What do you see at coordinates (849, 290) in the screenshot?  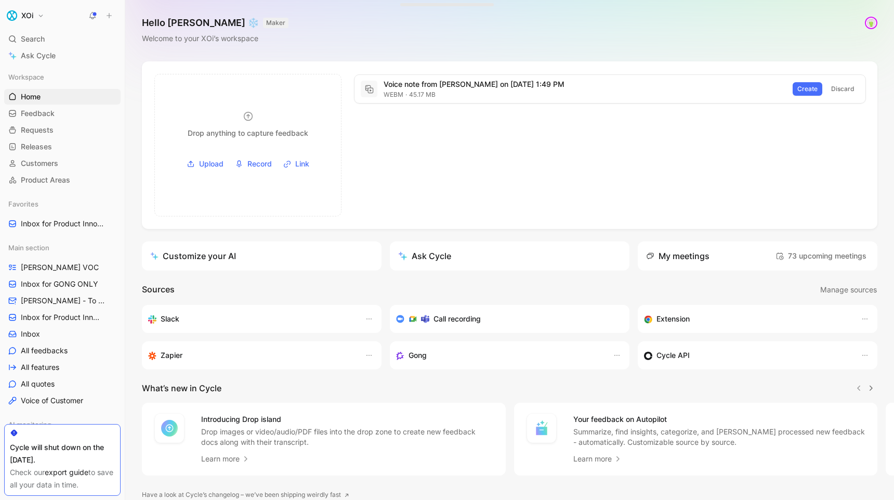 I see `button: Manage sources` at bounding box center [849, 290].